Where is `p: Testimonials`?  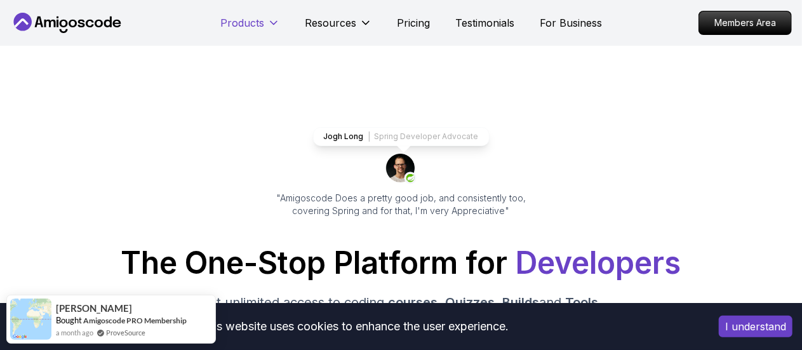 p: Testimonials is located at coordinates (485, 23).